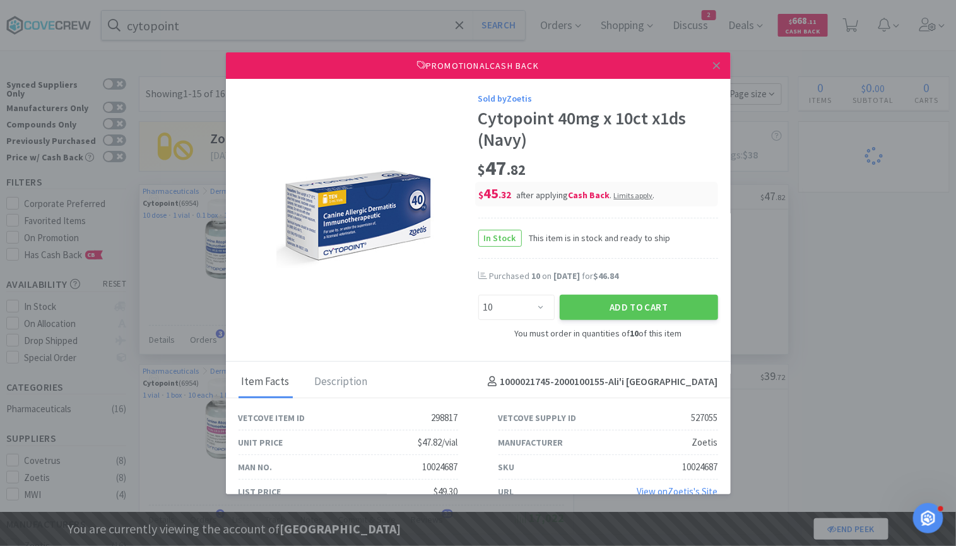  What do you see at coordinates (438, 442) in the screenshot?
I see `div: $47.82/vial` at bounding box center [438, 442].